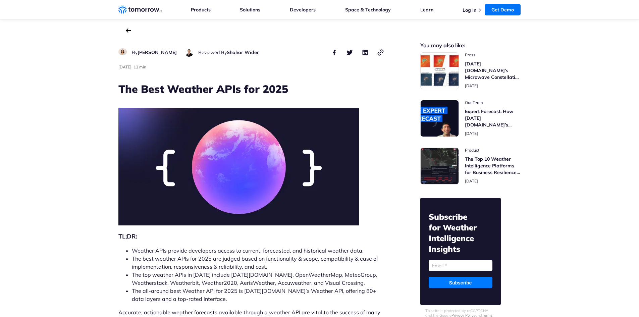 The width and height of the screenshot is (639, 317). Describe the element at coordinates (365, 52) in the screenshot. I see `button: share this post on linkedin` at that location.